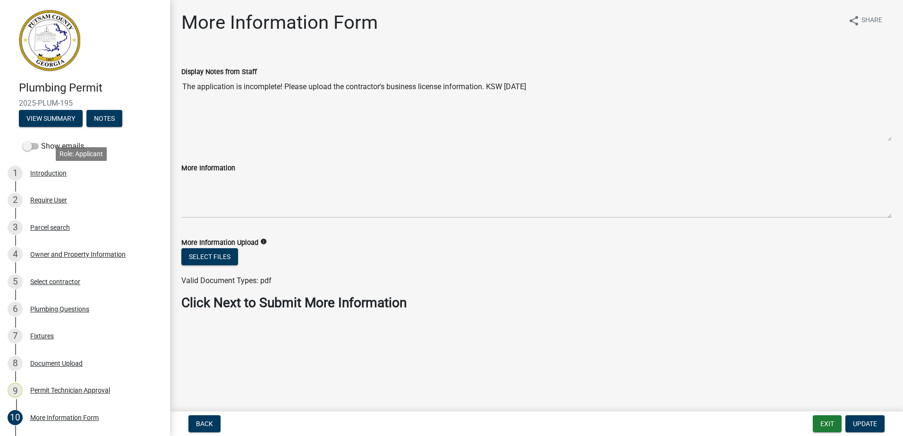 Image resolution: width=903 pixels, height=436 pixels. What do you see at coordinates (872, 21) in the screenshot?
I see `span: Share` at bounding box center [872, 21].